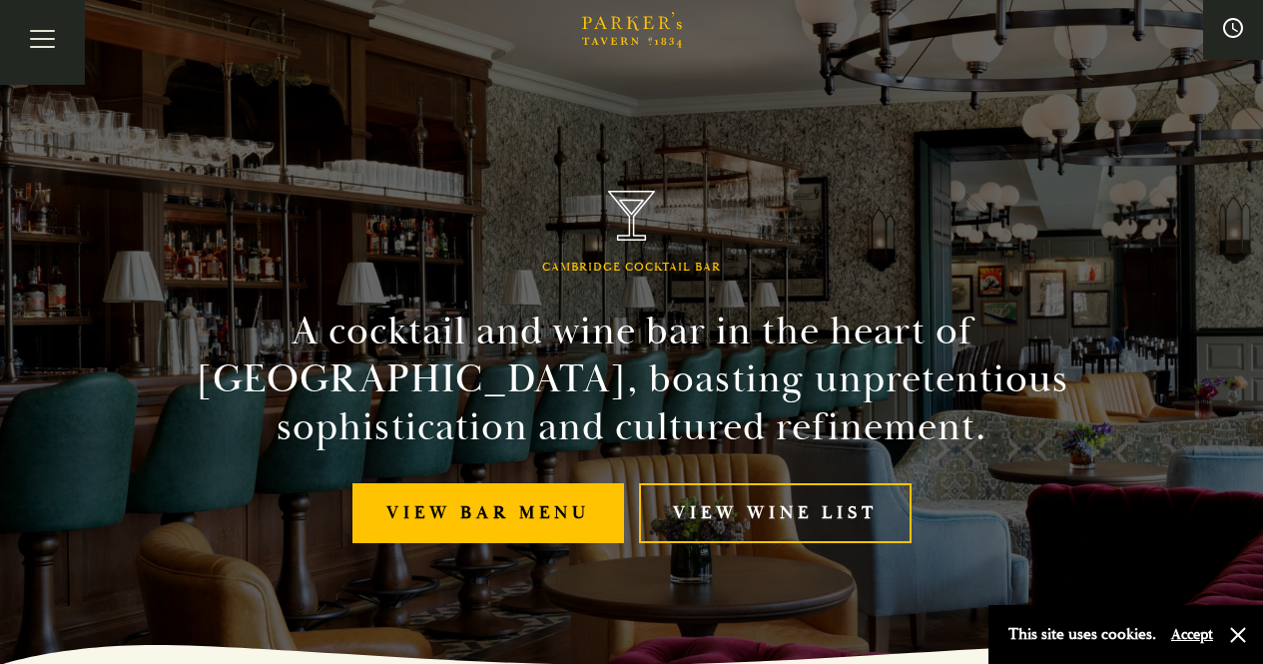 The image size is (1263, 664). Describe the element at coordinates (1238, 635) in the screenshot. I see `button: Close and accept` at that location.